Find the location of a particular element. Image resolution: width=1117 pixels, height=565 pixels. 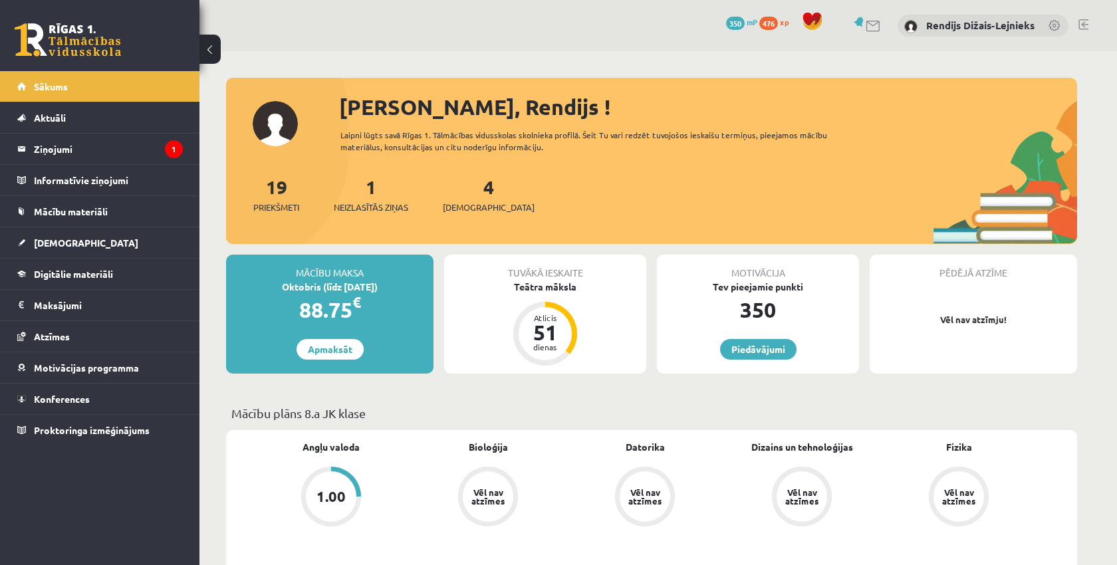

span: Priekšmeti is located at coordinates (276, 207).